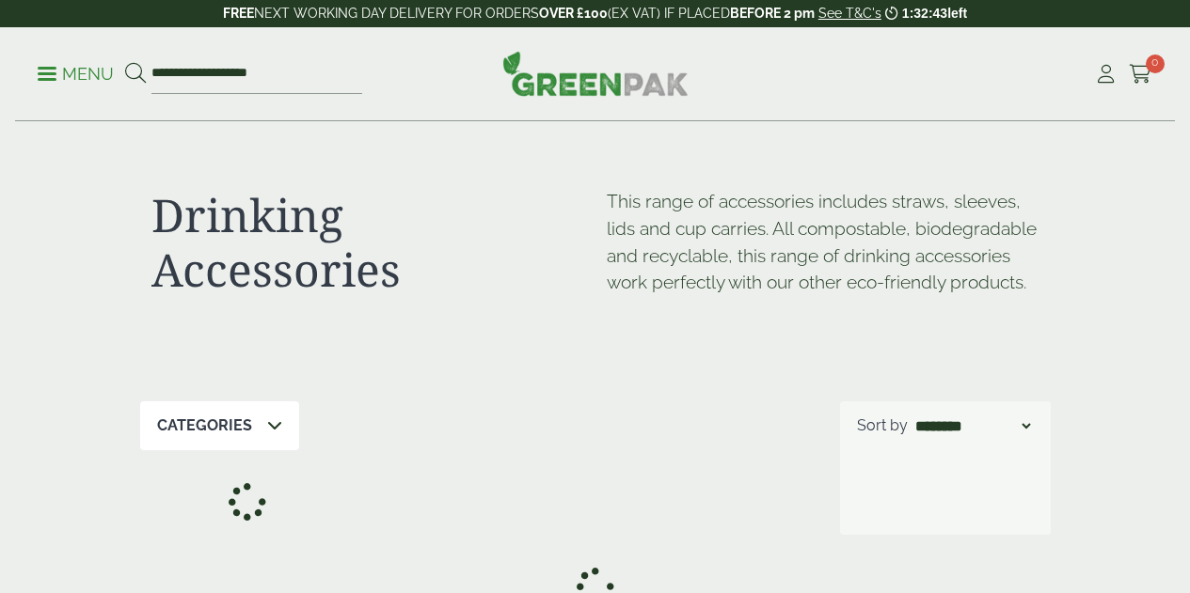 The height and width of the screenshot is (593, 1190). Describe the element at coordinates (1155, 64) in the screenshot. I see `span: 0` at that location.